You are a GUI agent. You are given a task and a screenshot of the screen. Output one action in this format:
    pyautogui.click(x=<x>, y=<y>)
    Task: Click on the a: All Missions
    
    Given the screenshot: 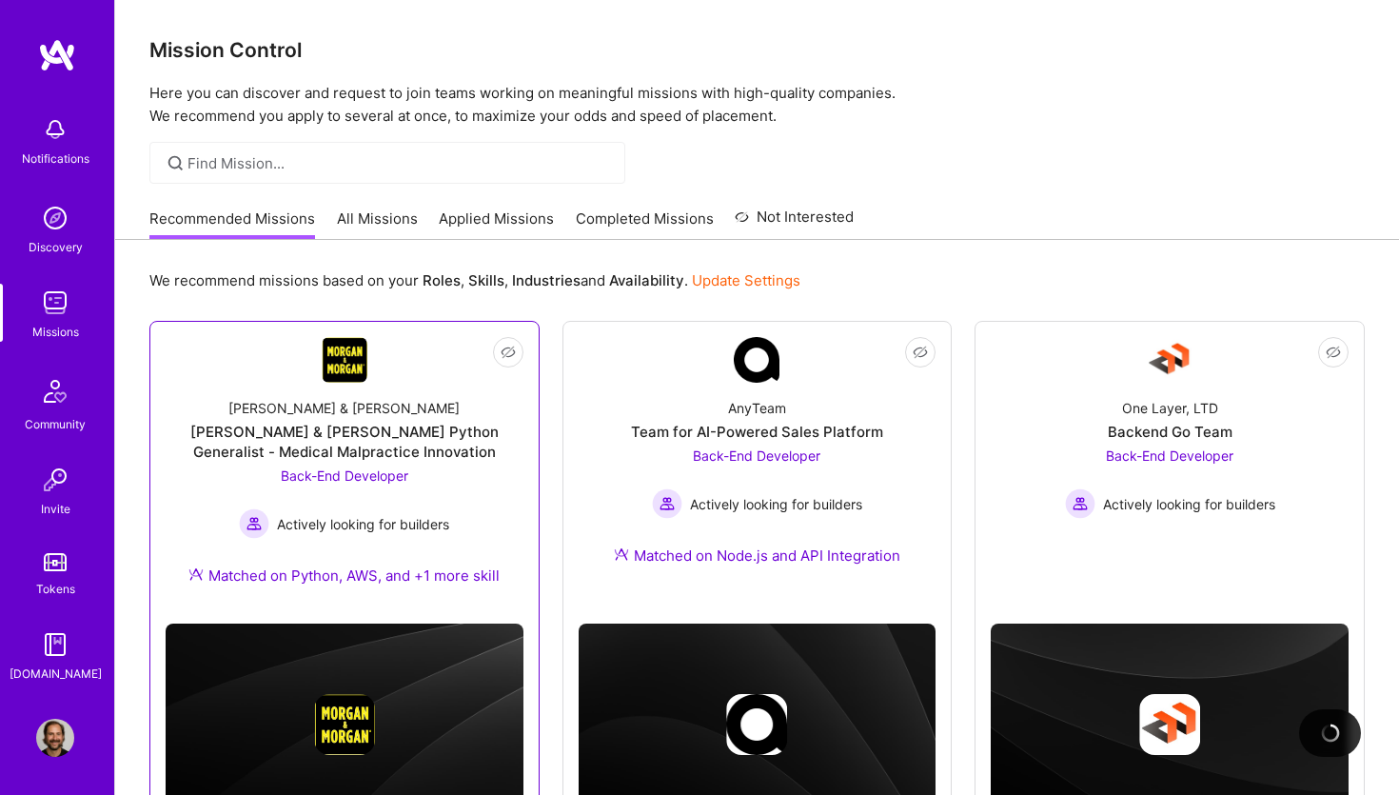 What is the action you would take?
    pyautogui.click(x=377, y=224)
    